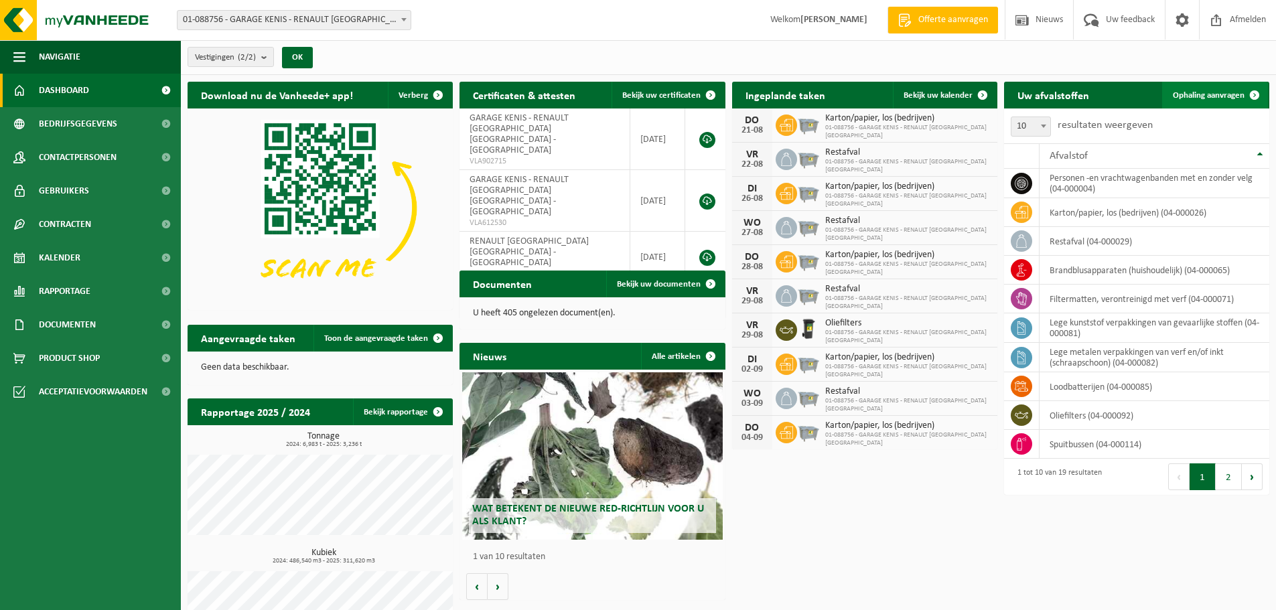 The width and height of the screenshot is (1276, 610). Describe the element at coordinates (1154, 184) in the screenshot. I see `td: personen -en vrachtwagenbanden met en zonder velg (04-000004)` at that location.